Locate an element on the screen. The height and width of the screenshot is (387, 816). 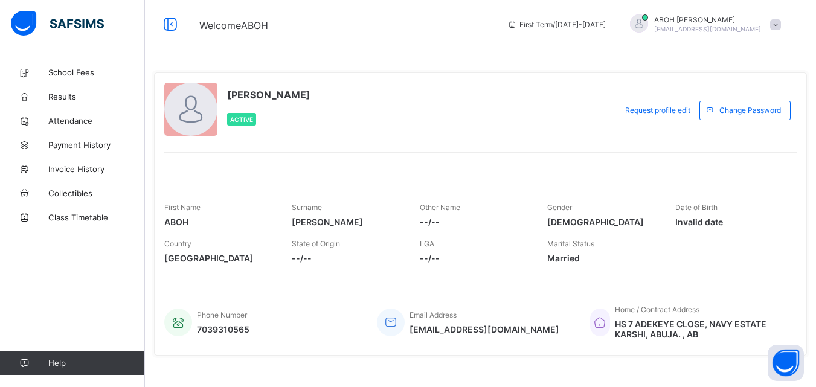
span: 7039310565 is located at coordinates (223, 329).